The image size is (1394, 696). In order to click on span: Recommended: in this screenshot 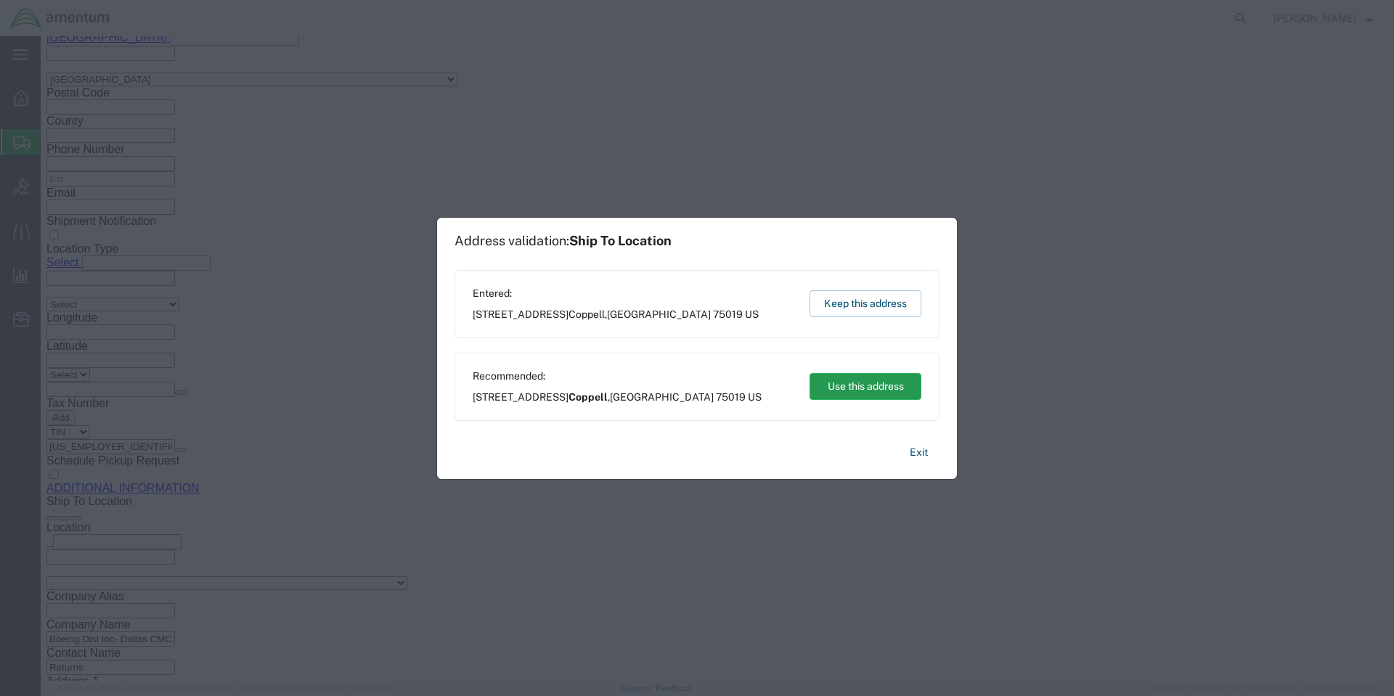, I will do `click(617, 376)`.